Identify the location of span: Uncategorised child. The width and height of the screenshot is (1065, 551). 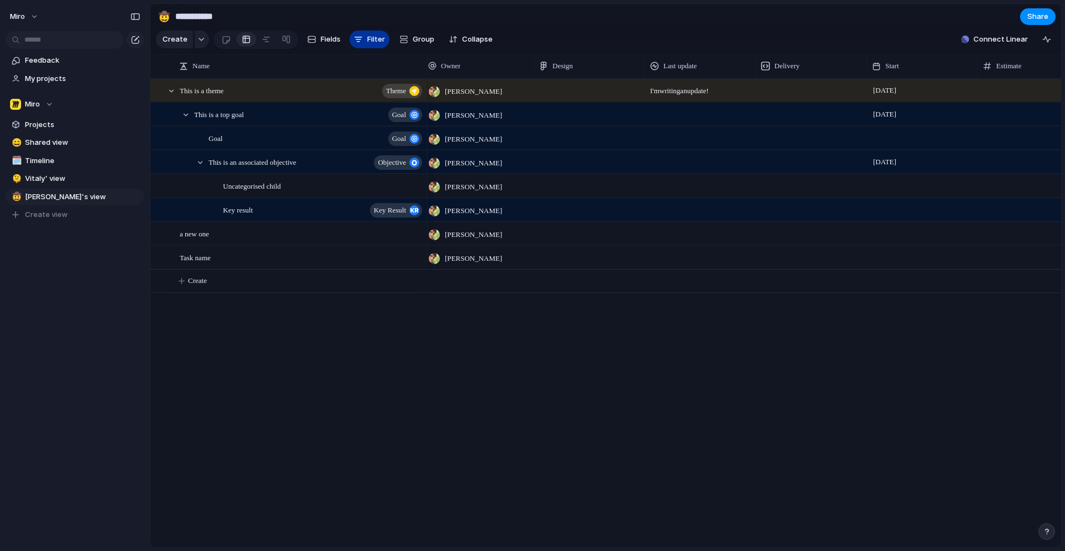
(252, 185).